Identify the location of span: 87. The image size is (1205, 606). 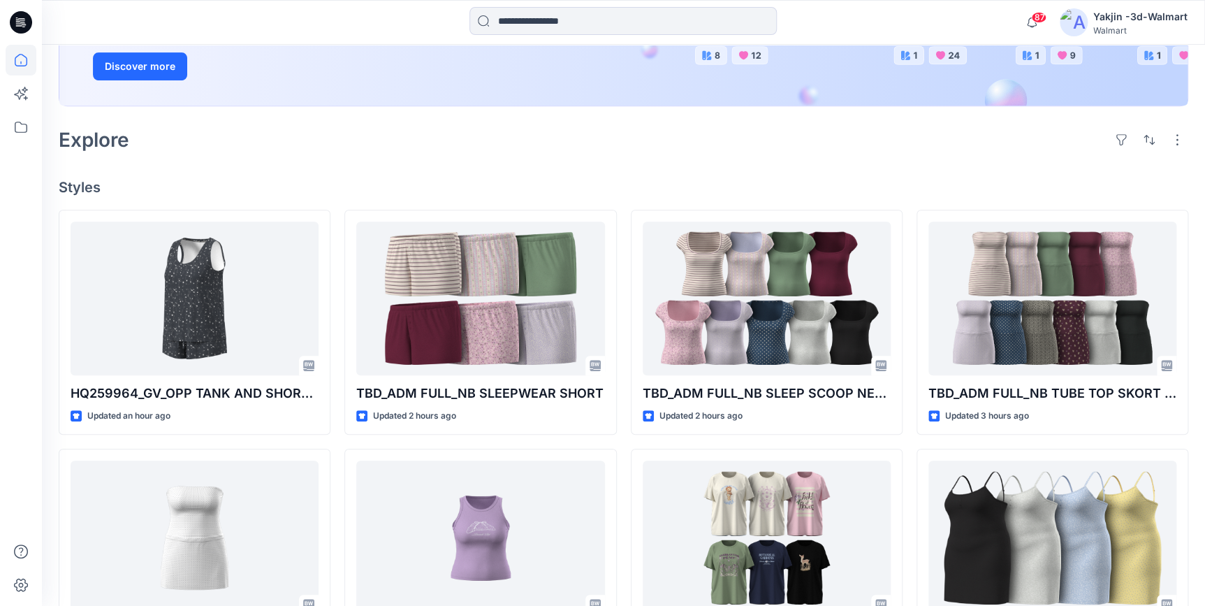
(1039, 17).